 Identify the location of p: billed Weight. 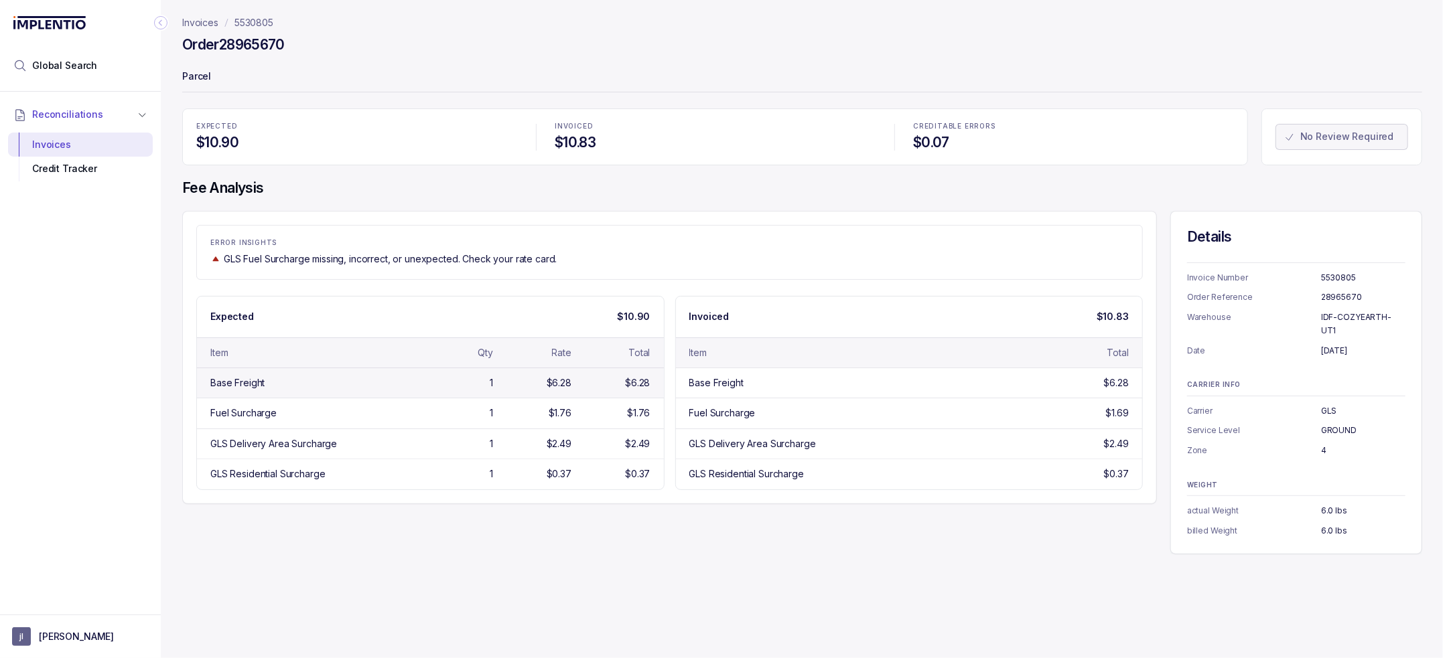
(1254, 531).